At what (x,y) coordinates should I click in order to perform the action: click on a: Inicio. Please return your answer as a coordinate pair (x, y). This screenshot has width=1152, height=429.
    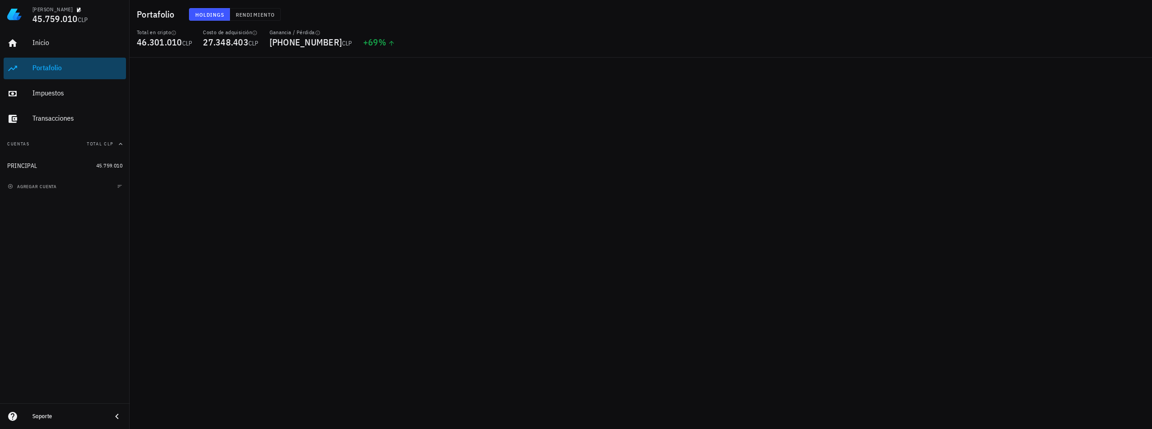
    Looking at the image, I should click on (65, 43).